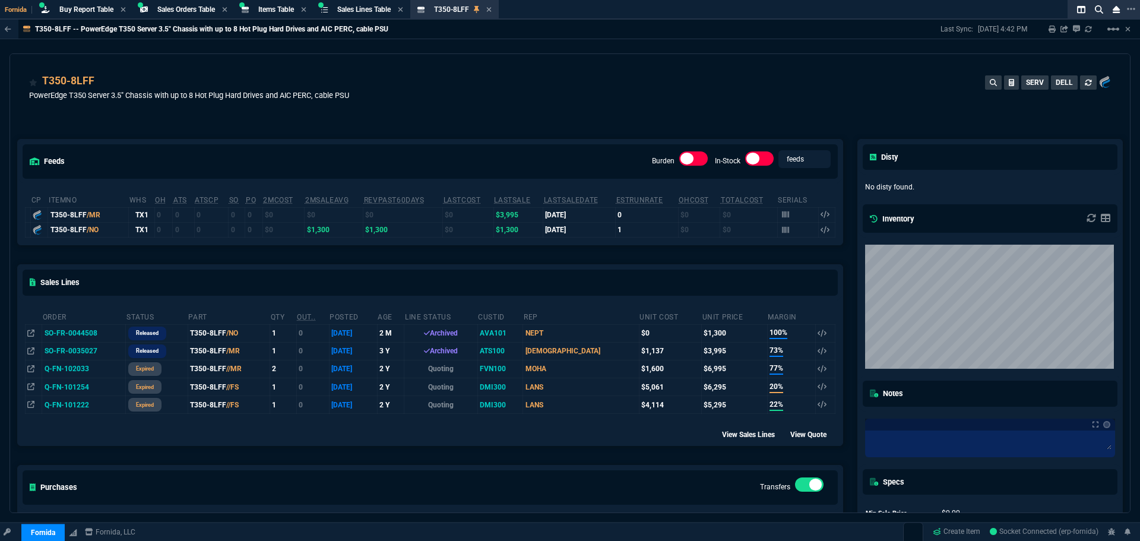  What do you see at coordinates (142, 199) in the screenshot?
I see `th: WHS` at bounding box center [142, 199].